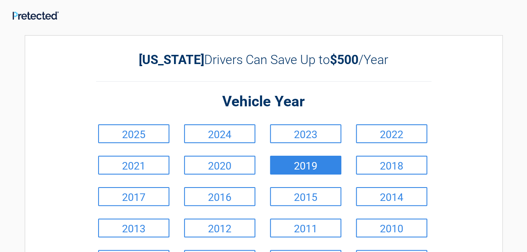  What do you see at coordinates (392, 197) in the screenshot?
I see `a: 2014` at bounding box center [392, 197].